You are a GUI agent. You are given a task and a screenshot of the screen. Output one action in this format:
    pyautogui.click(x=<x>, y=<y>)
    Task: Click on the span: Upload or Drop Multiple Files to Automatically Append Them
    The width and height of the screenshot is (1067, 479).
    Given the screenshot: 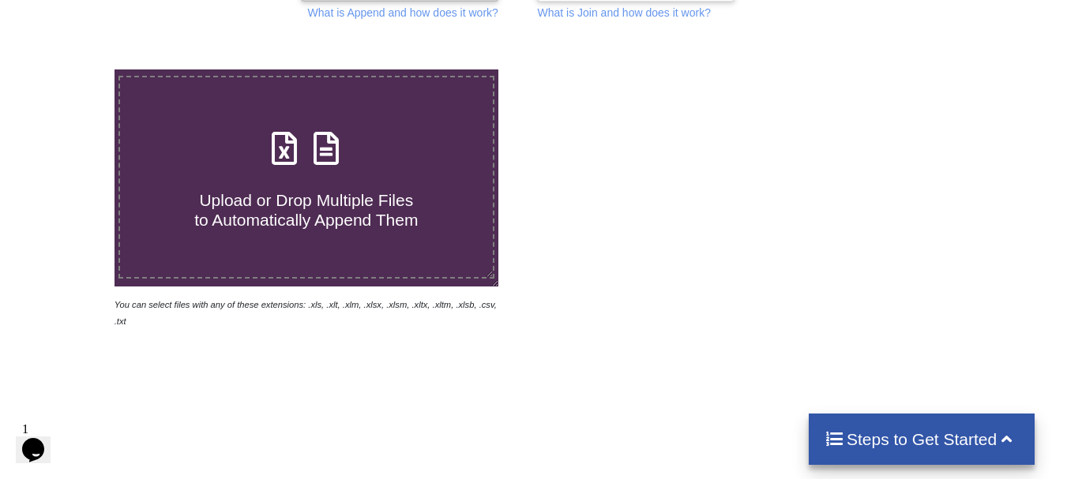 What is the action you would take?
    pyautogui.click(x=306, y=210)
    